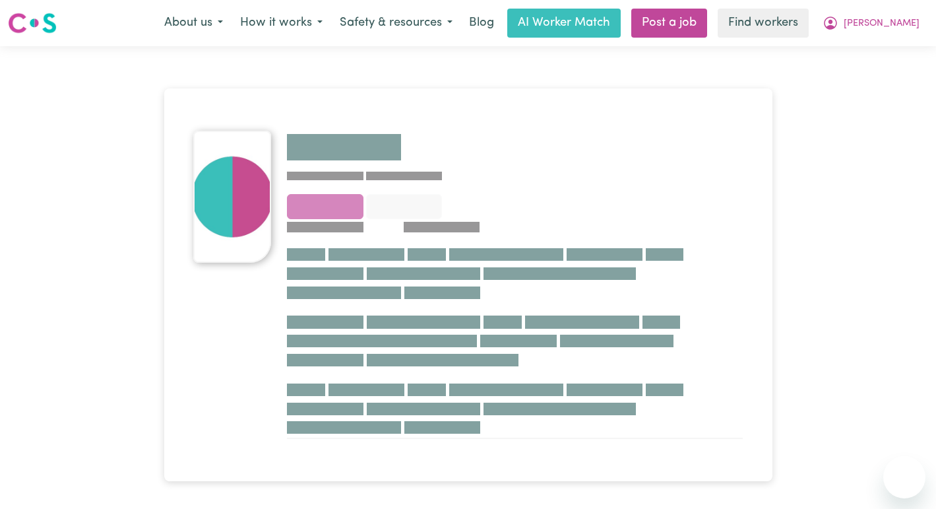 This screenshot has height=509, width=936. I want to click on a: Find workers, so click(763, 23).